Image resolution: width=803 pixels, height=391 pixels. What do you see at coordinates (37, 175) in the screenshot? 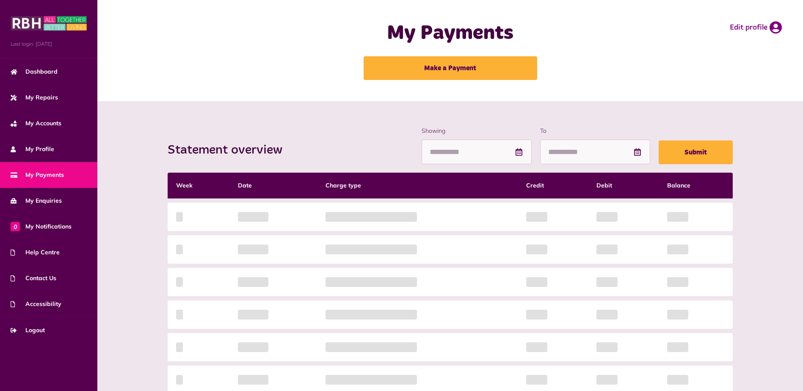
I see `span: My Payments` at bounding box center [37, 175].